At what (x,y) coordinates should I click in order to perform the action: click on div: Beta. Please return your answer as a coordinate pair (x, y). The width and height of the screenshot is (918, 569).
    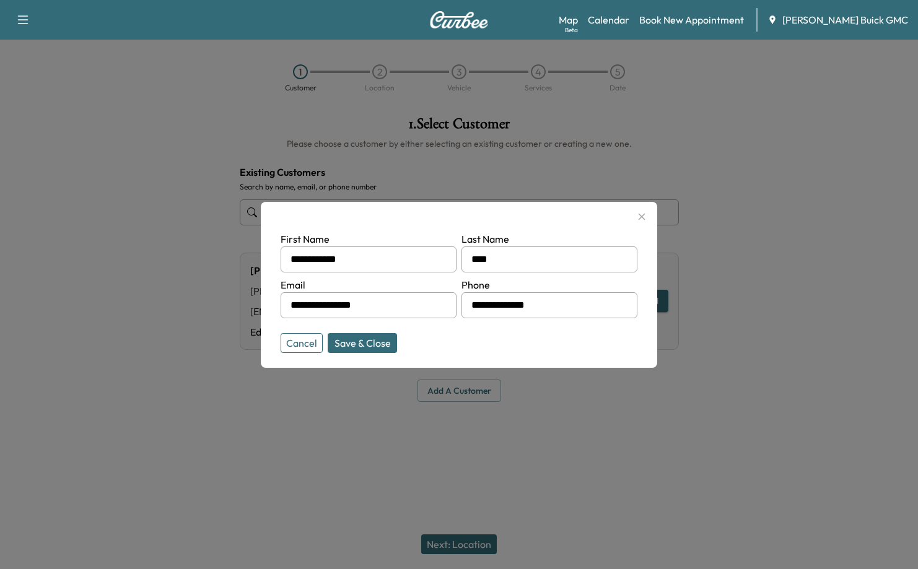
    Looking at the image, I should click on (571, 30).